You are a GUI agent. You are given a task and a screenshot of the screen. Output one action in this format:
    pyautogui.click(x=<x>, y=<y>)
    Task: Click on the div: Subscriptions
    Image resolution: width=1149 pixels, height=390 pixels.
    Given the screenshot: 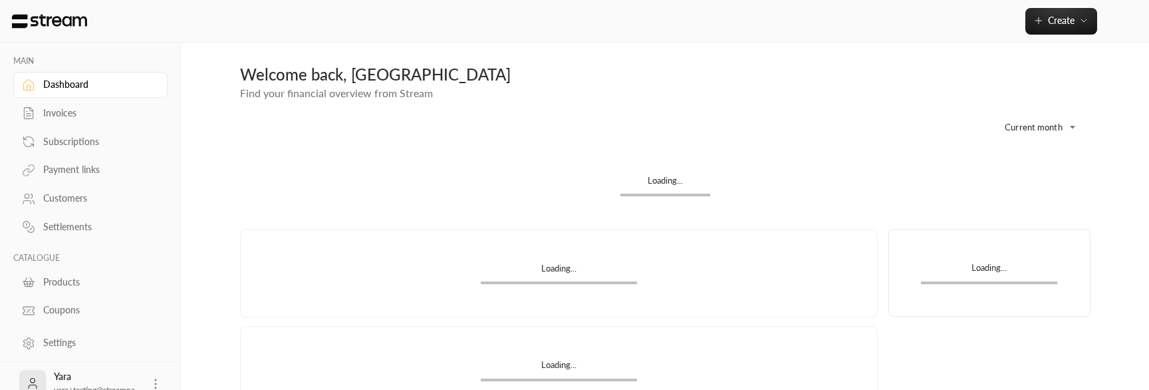 What is the action you would take?
    pyautogui.click(x=97, y=142)
    